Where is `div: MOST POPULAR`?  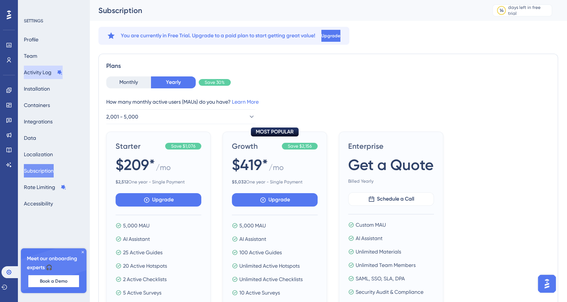 div: MOST POPULAR is located at coordinates (275, 132).